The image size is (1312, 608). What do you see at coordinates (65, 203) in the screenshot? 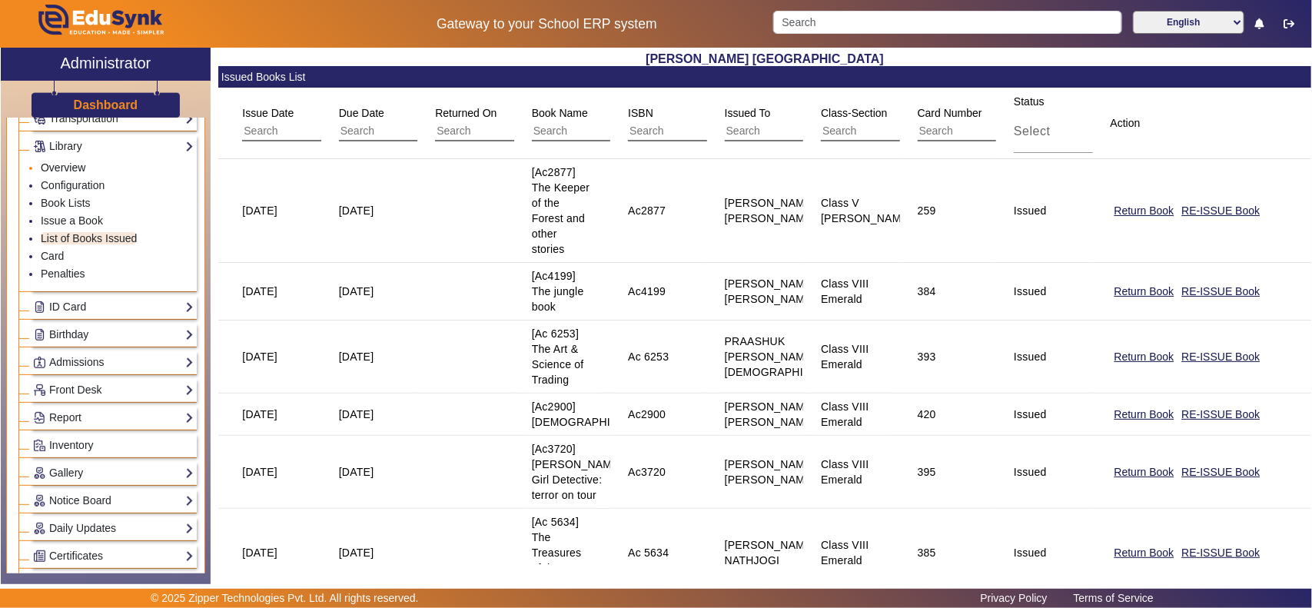
I see `a: Book Lists` at bounding box center [65, 203].